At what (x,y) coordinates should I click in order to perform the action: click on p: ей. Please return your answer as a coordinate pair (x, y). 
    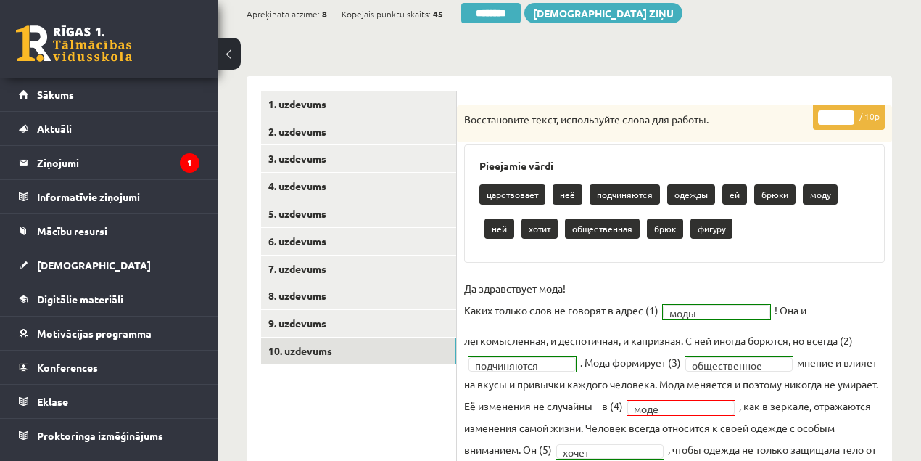
    Looking at the image, I should click on (735, 194).